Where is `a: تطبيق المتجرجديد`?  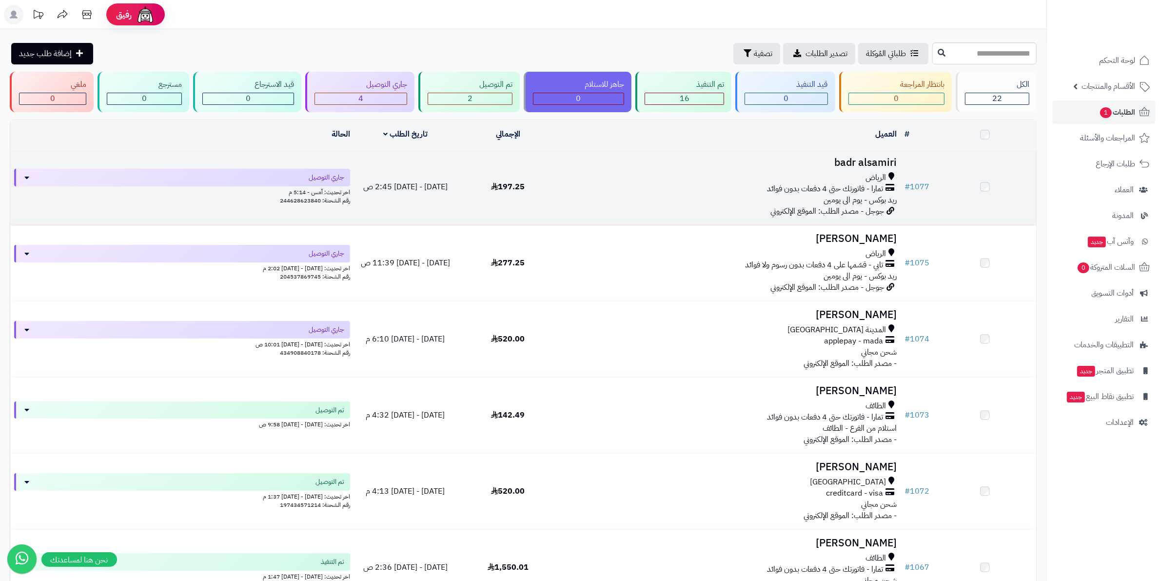
a: تطبيق المتجرجديد is located at coordinates (1104, 371).